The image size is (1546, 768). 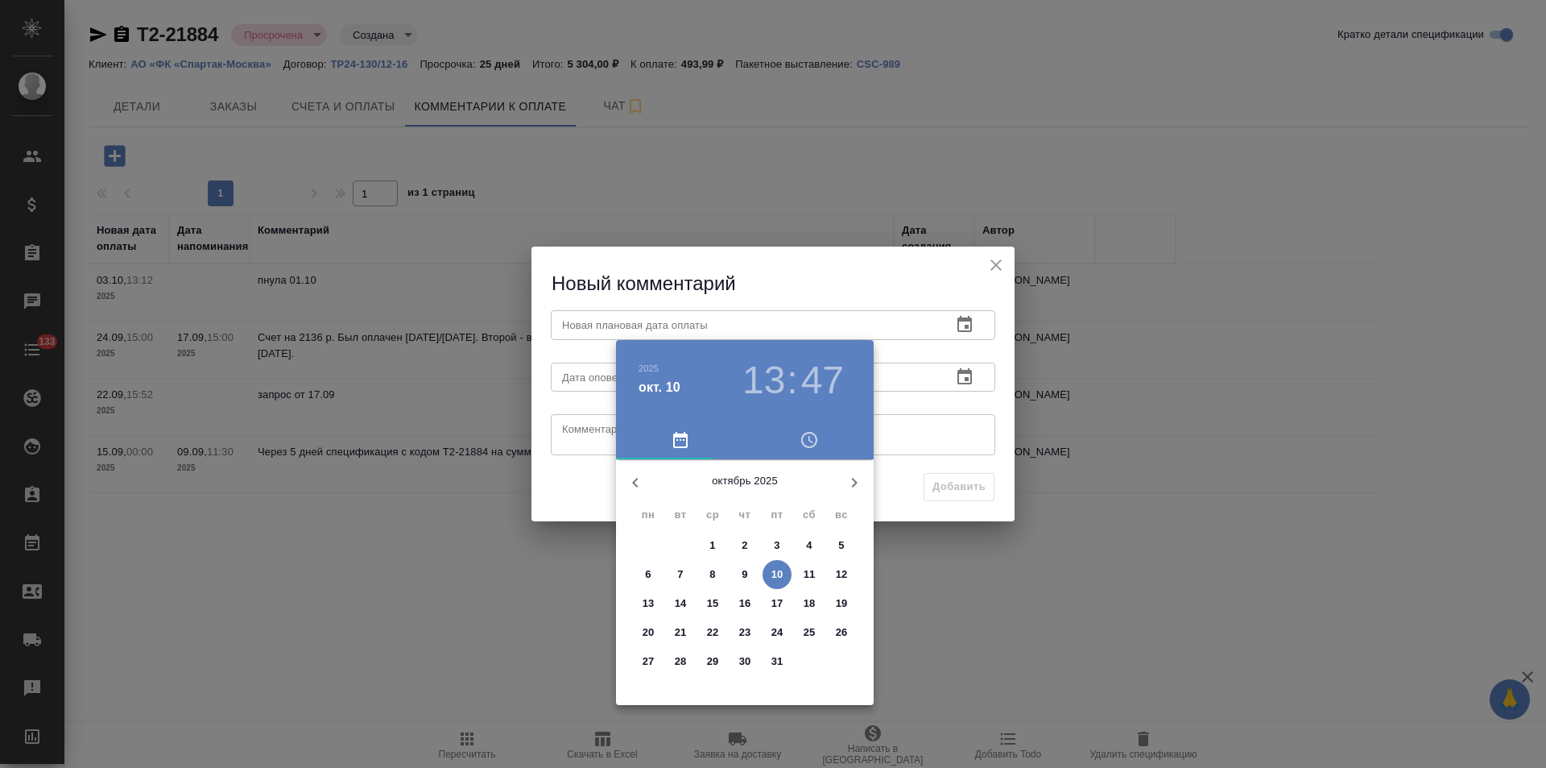 What do you see at coordinates (809, 545) in the screenshot?
I see `p: 4` at bounding box center [809, 545].